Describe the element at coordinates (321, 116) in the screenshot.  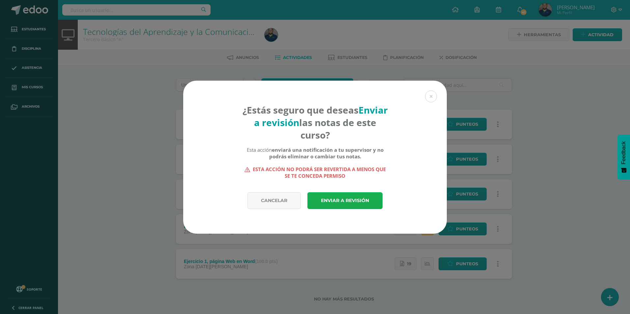
I see `strong: Enviar a revisión` at that location.